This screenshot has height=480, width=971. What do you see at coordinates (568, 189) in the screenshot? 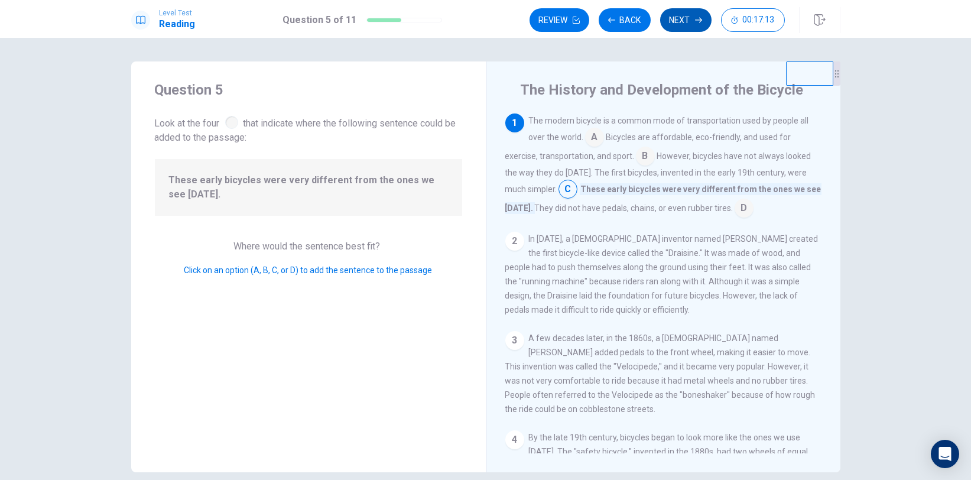
I see `span: C` at bounding box center [568, 189].